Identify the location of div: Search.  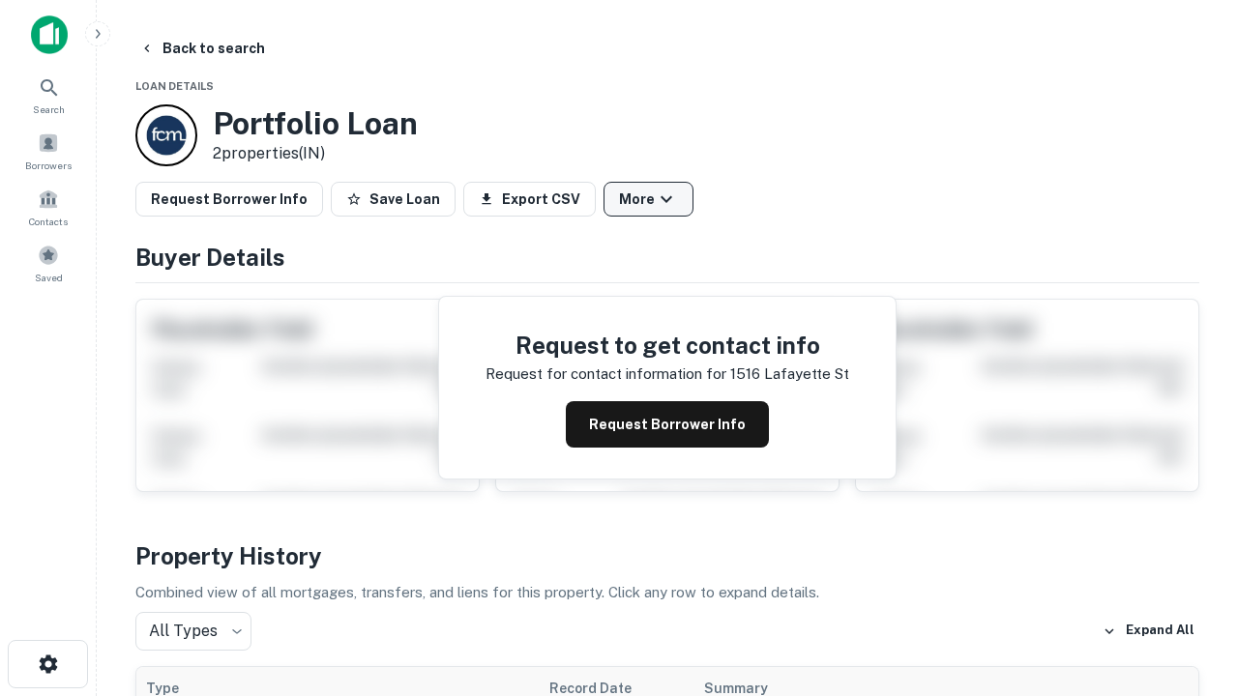
(48, 95).